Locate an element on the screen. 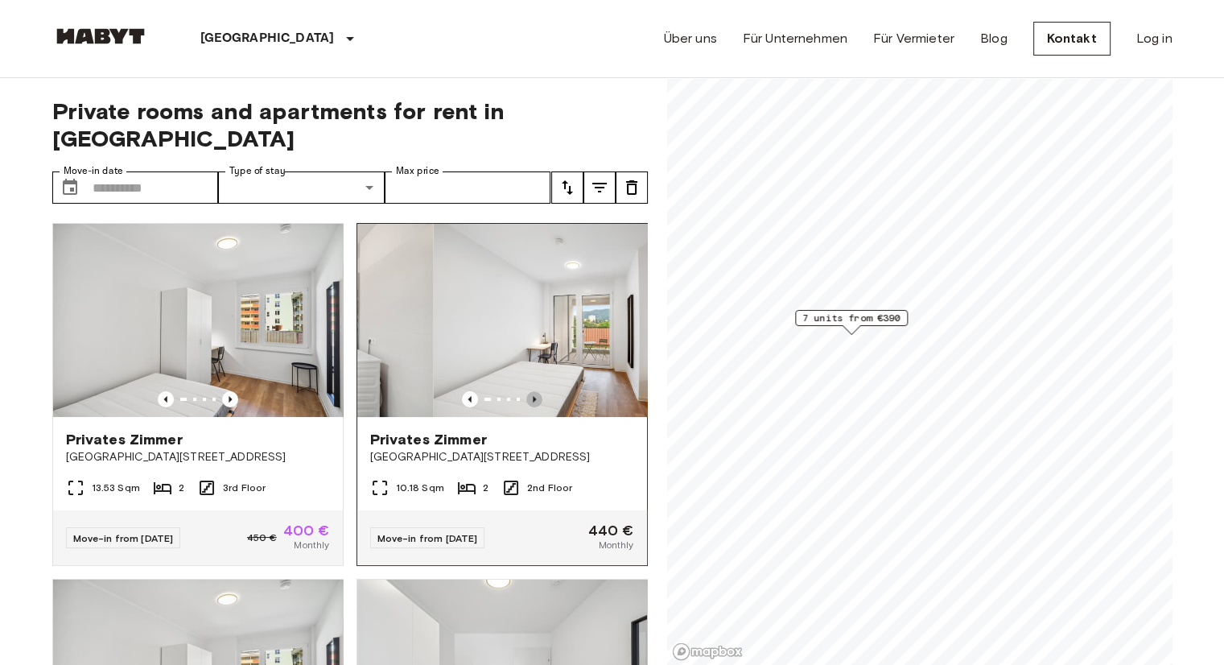 The height and width of the screenshot is (665, 1224). span: 450 € is located at coordinates (262, 538).